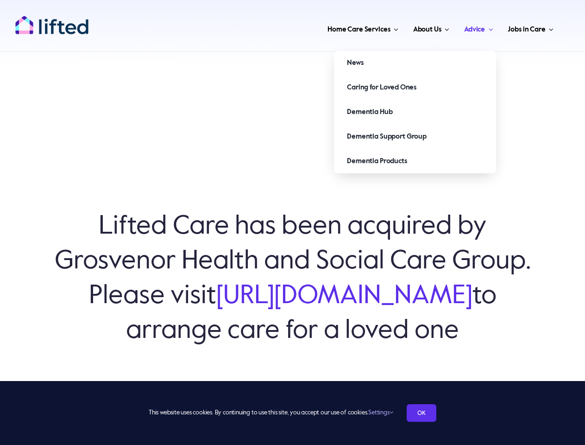 This screenshot has height=445, width=585. Describe the element at coordinates (387, 137) in the screenshot. I see `span: Dementia Support Group` at that location.